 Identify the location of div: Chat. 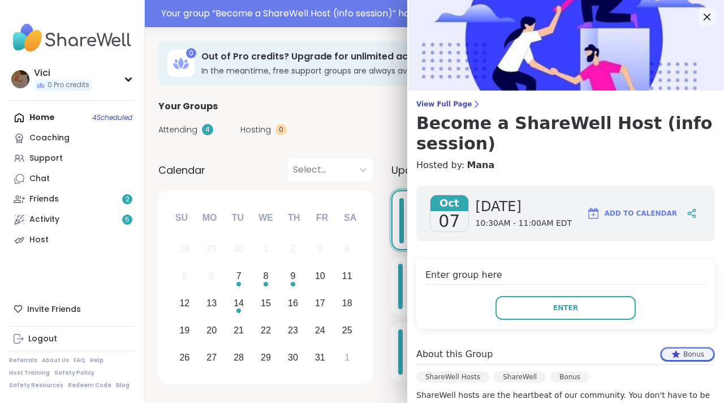
(40, 179).